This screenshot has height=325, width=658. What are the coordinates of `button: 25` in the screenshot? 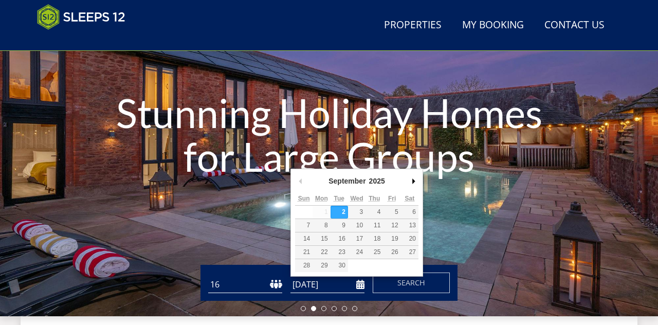 It's located at (374, 252).